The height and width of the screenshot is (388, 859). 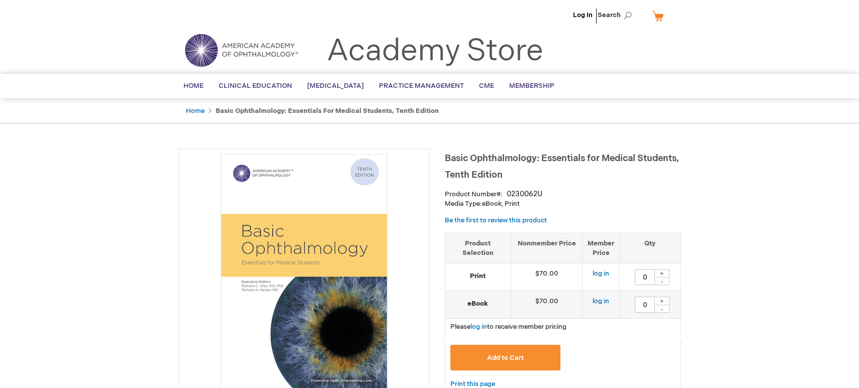 I want to click on div: 0230062U, so click(x=524, y=194).